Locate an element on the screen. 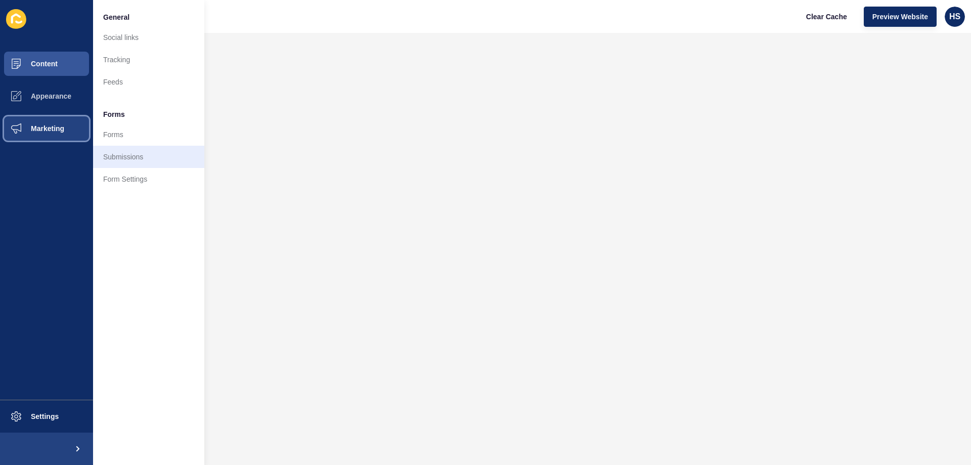 The height and width of the screenshot is (465, 971). a: Feeds is located at coordinates (149, 82).